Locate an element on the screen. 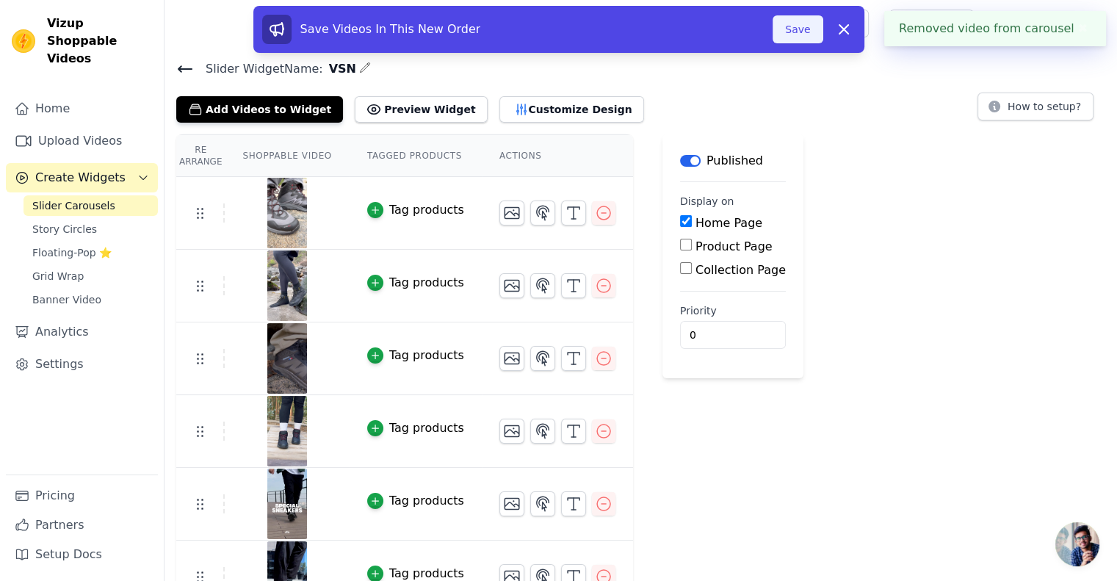  button: Save is located at coordinates (798, 29).